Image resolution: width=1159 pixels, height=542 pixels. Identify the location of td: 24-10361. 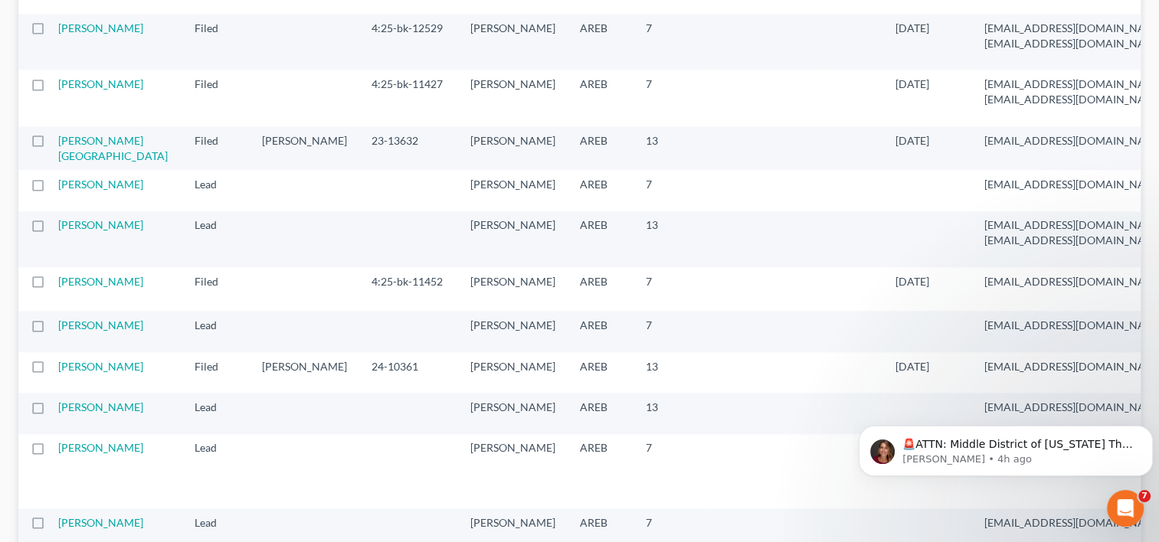
(408, 372).